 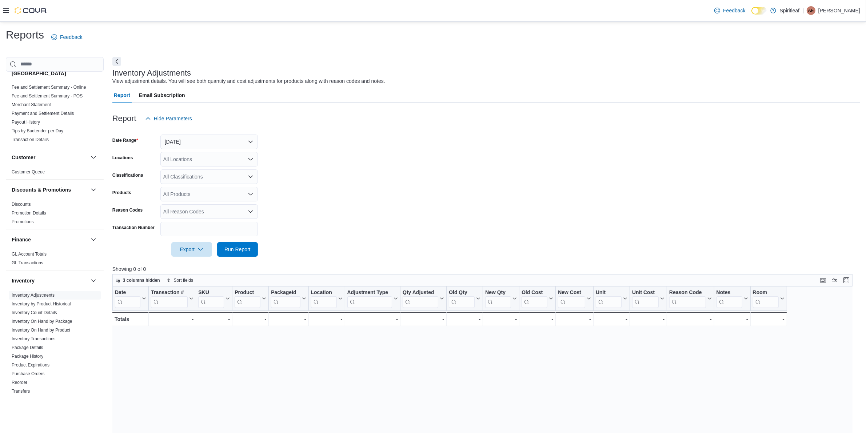 I want to click on a: Transfers, so click(x=21, y=391).